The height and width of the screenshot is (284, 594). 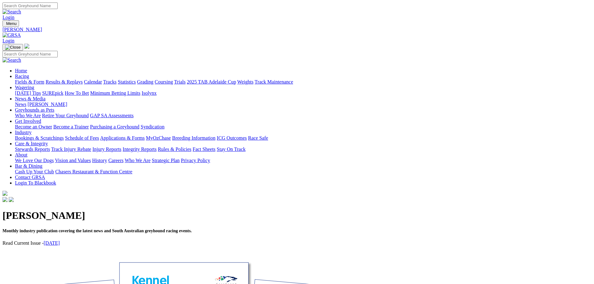 What do you see at coordinates (34, 172) in the screenshot?
I see `a: Cash Up Your Club` at bounding box center [34, 172].